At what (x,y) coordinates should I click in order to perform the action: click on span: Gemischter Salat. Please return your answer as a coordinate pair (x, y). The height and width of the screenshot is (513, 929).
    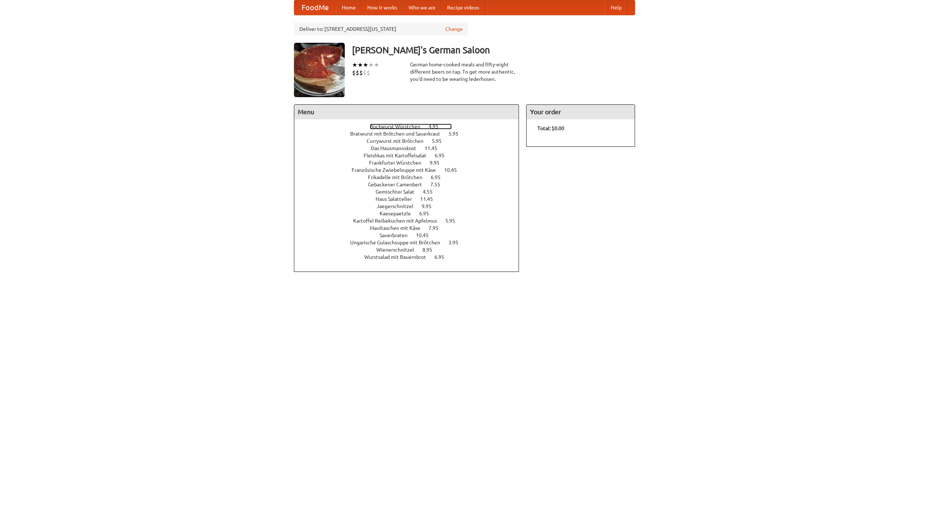
    Looking at the image, I should click on (398, 192).